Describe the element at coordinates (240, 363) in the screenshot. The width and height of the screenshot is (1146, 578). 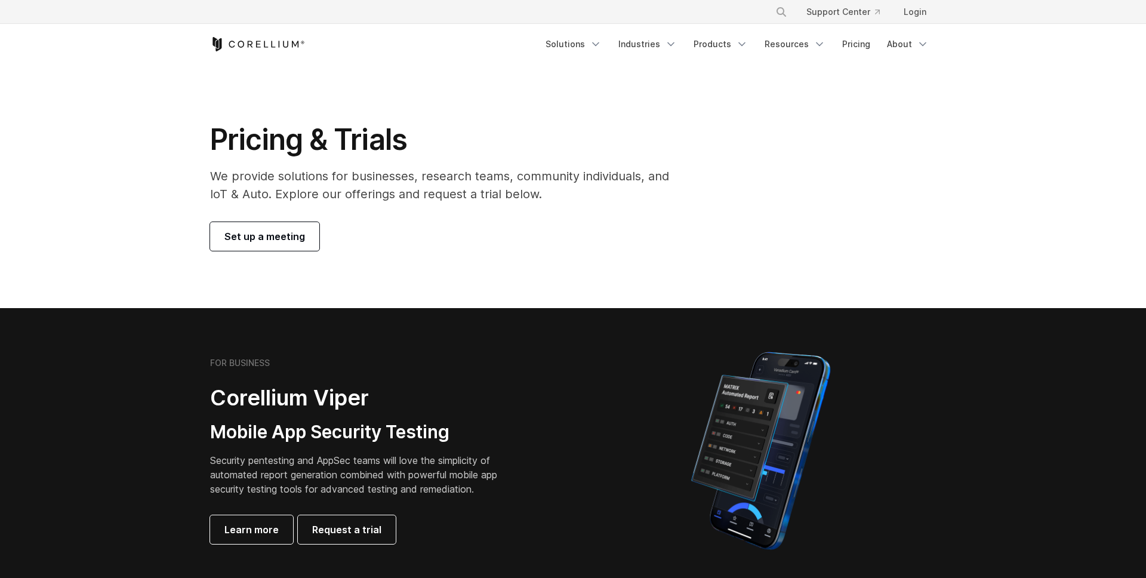
I see `h6: FOR BUSINESS` at that location.